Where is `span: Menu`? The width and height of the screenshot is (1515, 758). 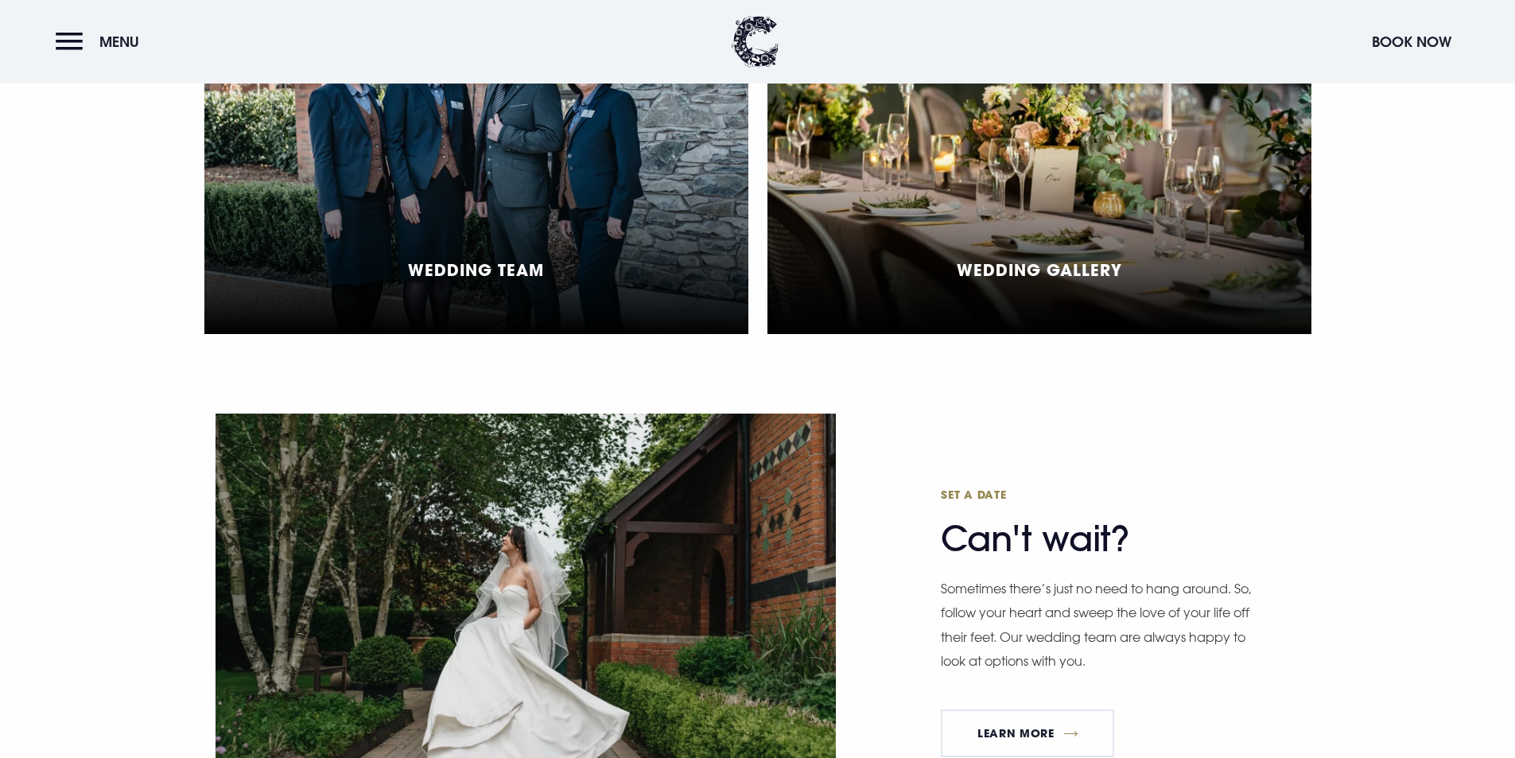 span: Menu is located at coordinates (119, 41).